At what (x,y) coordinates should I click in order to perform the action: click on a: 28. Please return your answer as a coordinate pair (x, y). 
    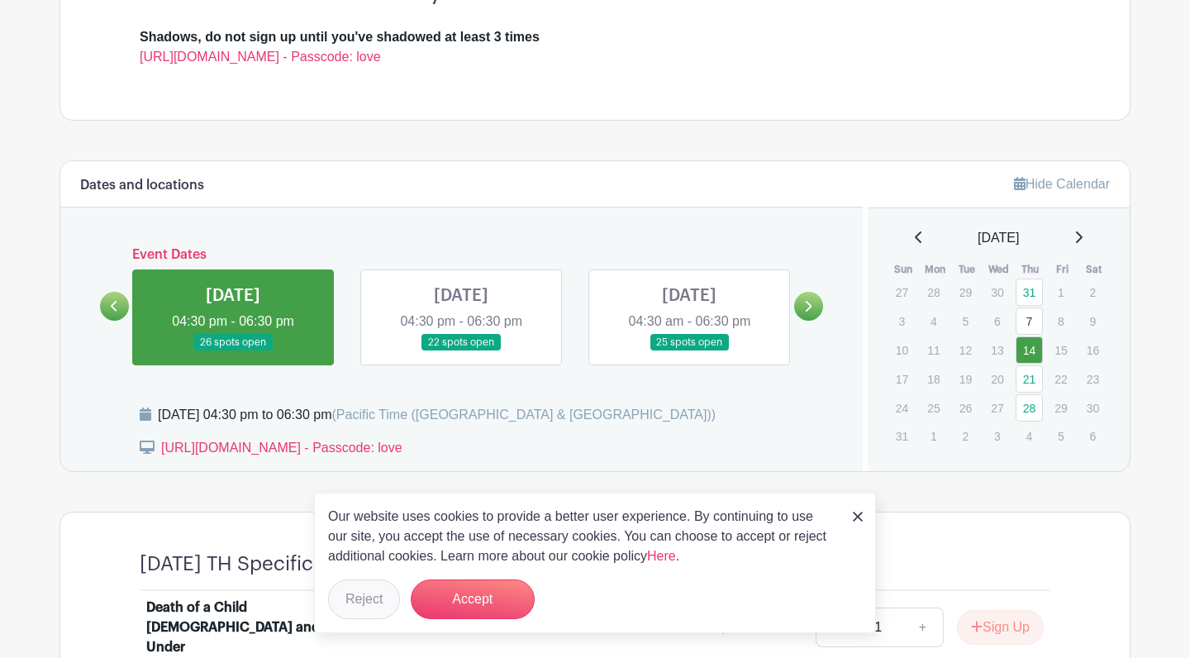
    Looking at the image, I should click on (1029, 407).